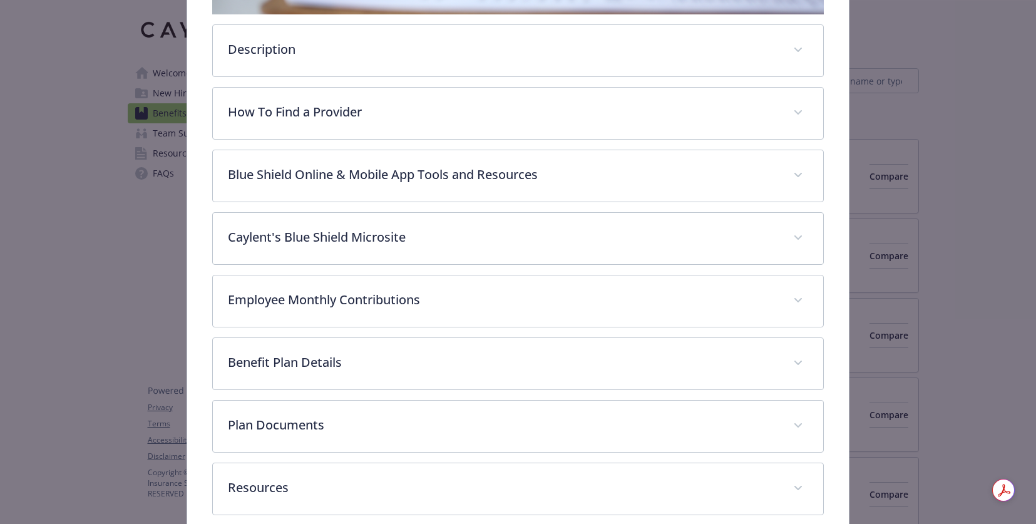  What do you see at coordinates (503, 175) in the screenshot?
I see `p: Blue Shield Online & Mobile App Tools and Resources` at bounding box center [503, 175].